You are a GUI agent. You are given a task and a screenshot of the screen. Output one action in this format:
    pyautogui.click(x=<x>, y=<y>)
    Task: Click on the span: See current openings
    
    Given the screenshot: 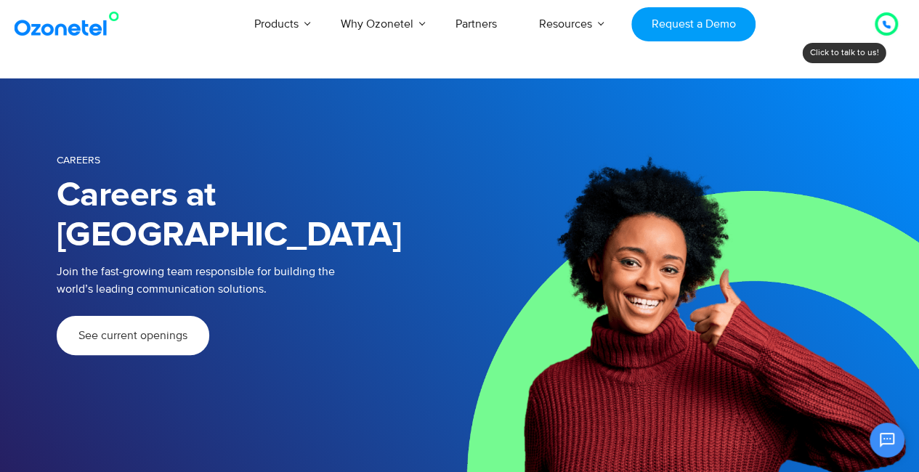 What is the action you would take?
    pyautogui.click(x=133, y=336)
    